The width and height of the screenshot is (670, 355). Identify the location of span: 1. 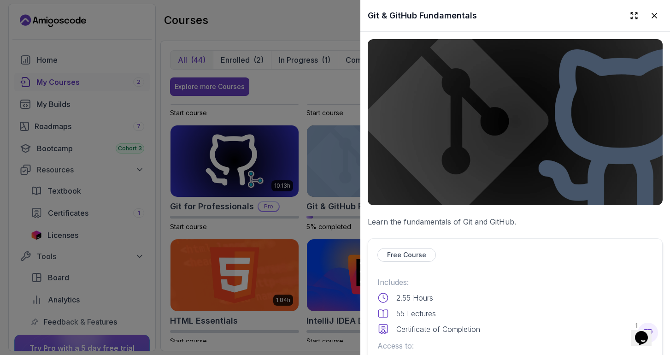
(6, 7).